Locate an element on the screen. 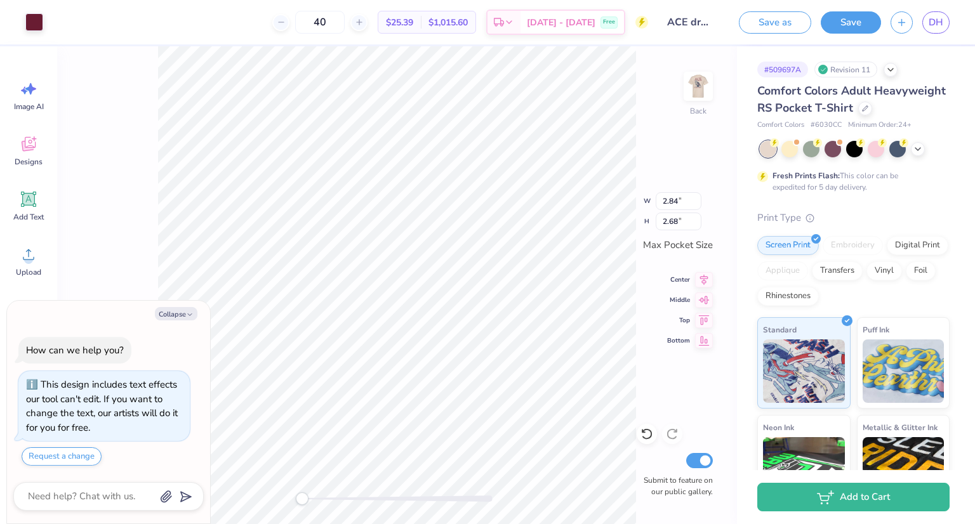  span: Center is located at coordinates (678, 280).